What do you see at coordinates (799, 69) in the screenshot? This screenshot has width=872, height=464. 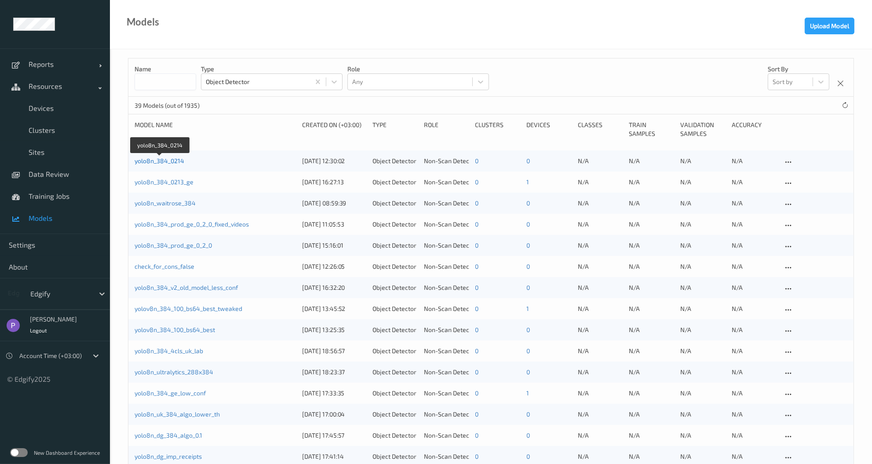 I see `p: Sort by` at bounding box center [799, 69].